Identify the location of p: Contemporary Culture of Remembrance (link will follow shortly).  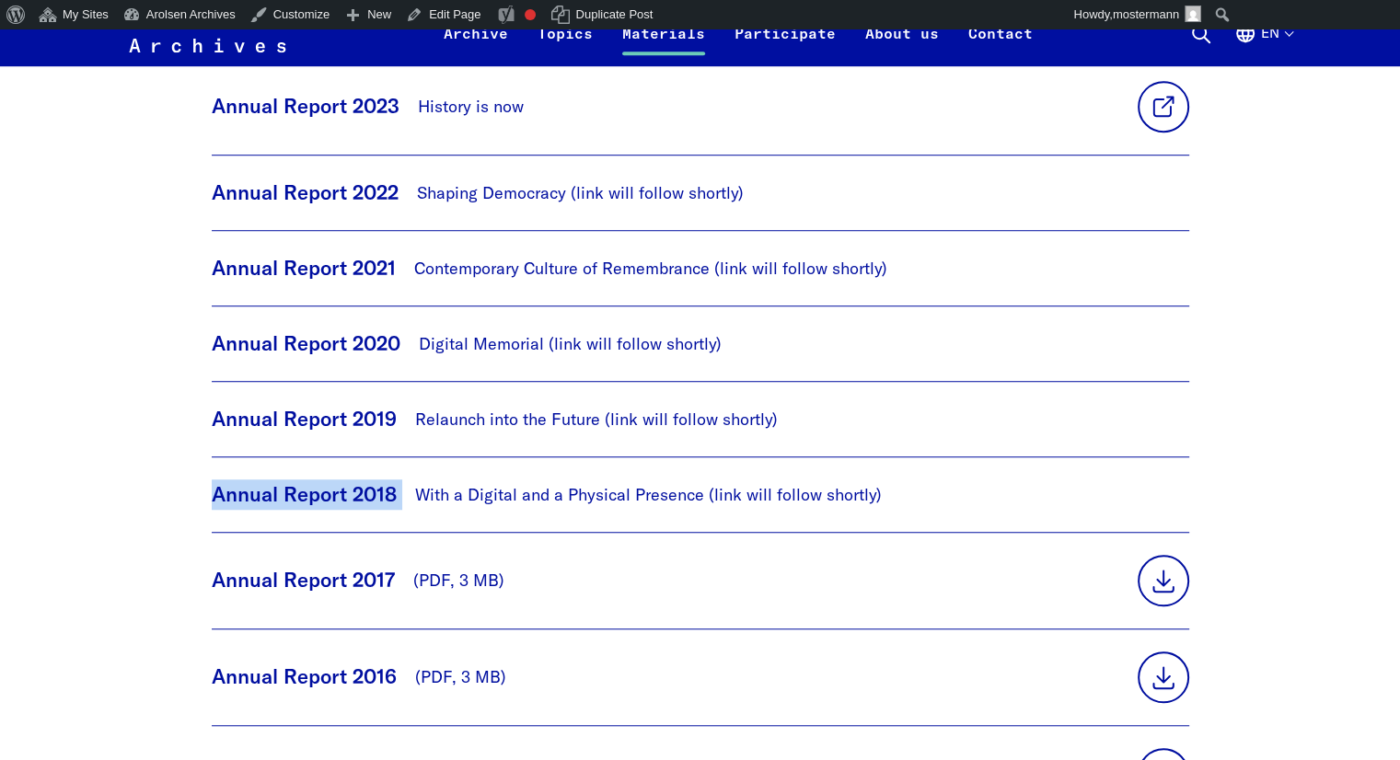
(651, 268).